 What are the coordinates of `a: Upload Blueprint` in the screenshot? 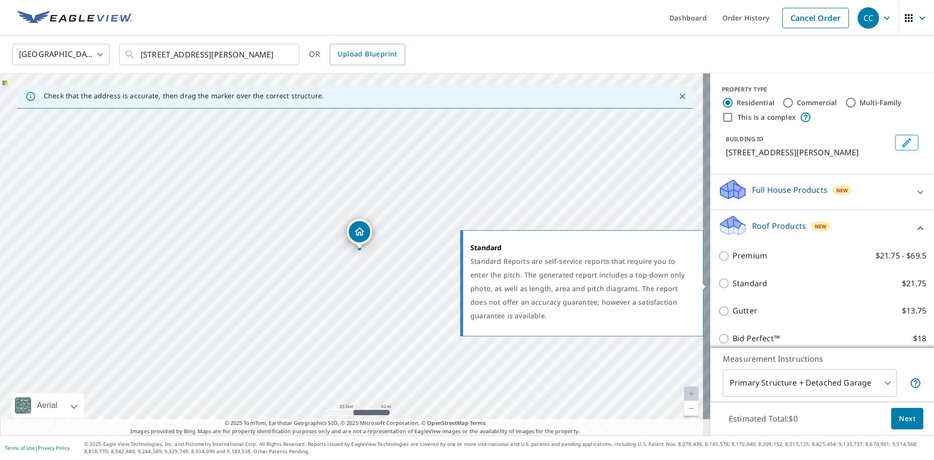 It's located at (367, 54).